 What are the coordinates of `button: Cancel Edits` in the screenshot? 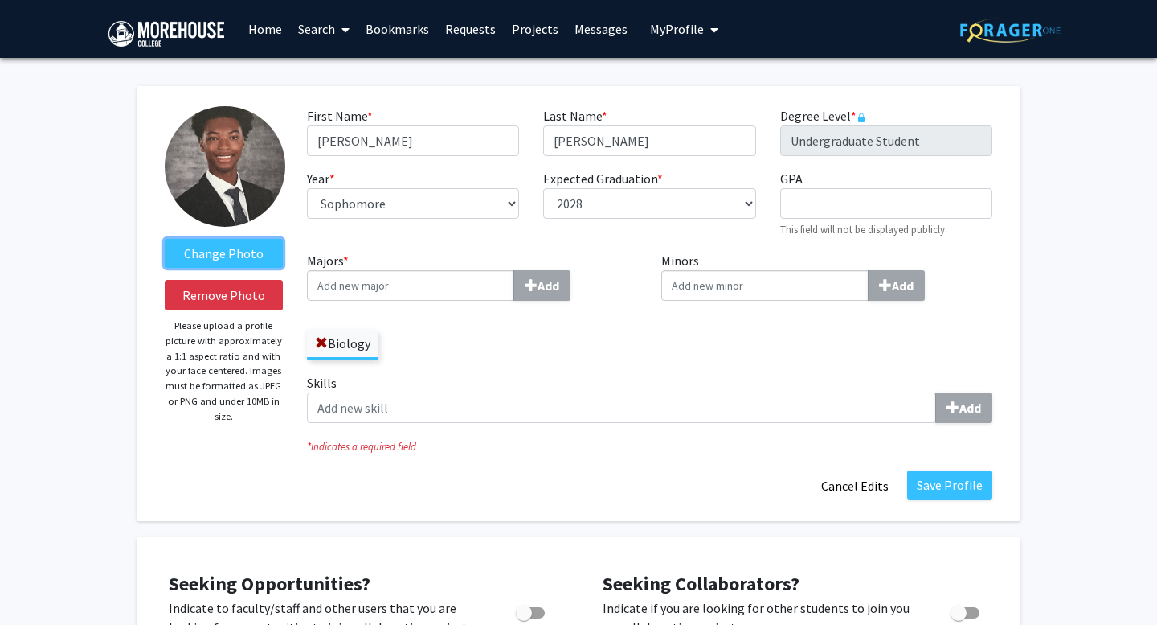 It's located at (855, 485).